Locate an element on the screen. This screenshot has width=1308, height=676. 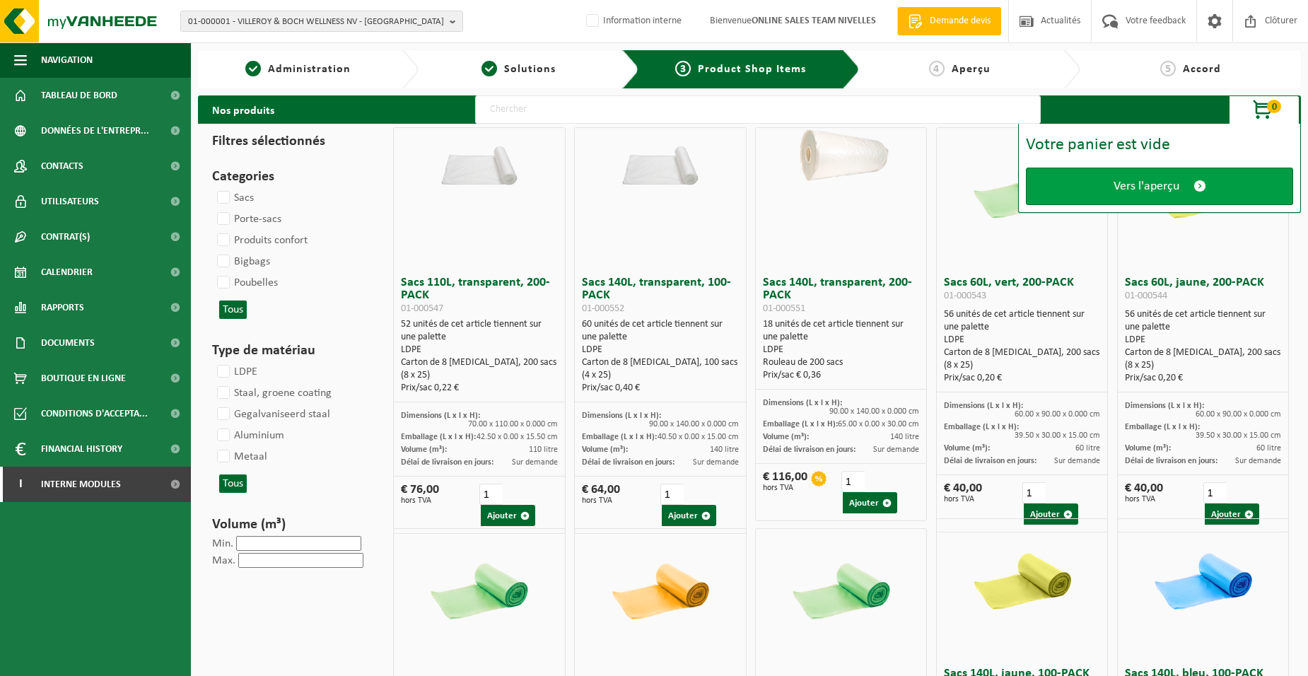
span: 60 litre is located at coordinates (1088, 448).